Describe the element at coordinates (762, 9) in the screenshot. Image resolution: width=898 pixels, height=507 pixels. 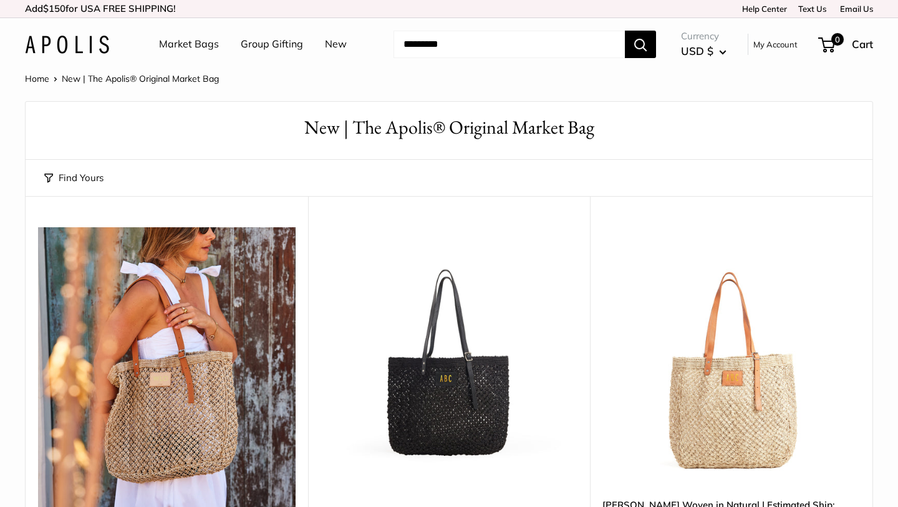
I see `a: Help Center` at that location.